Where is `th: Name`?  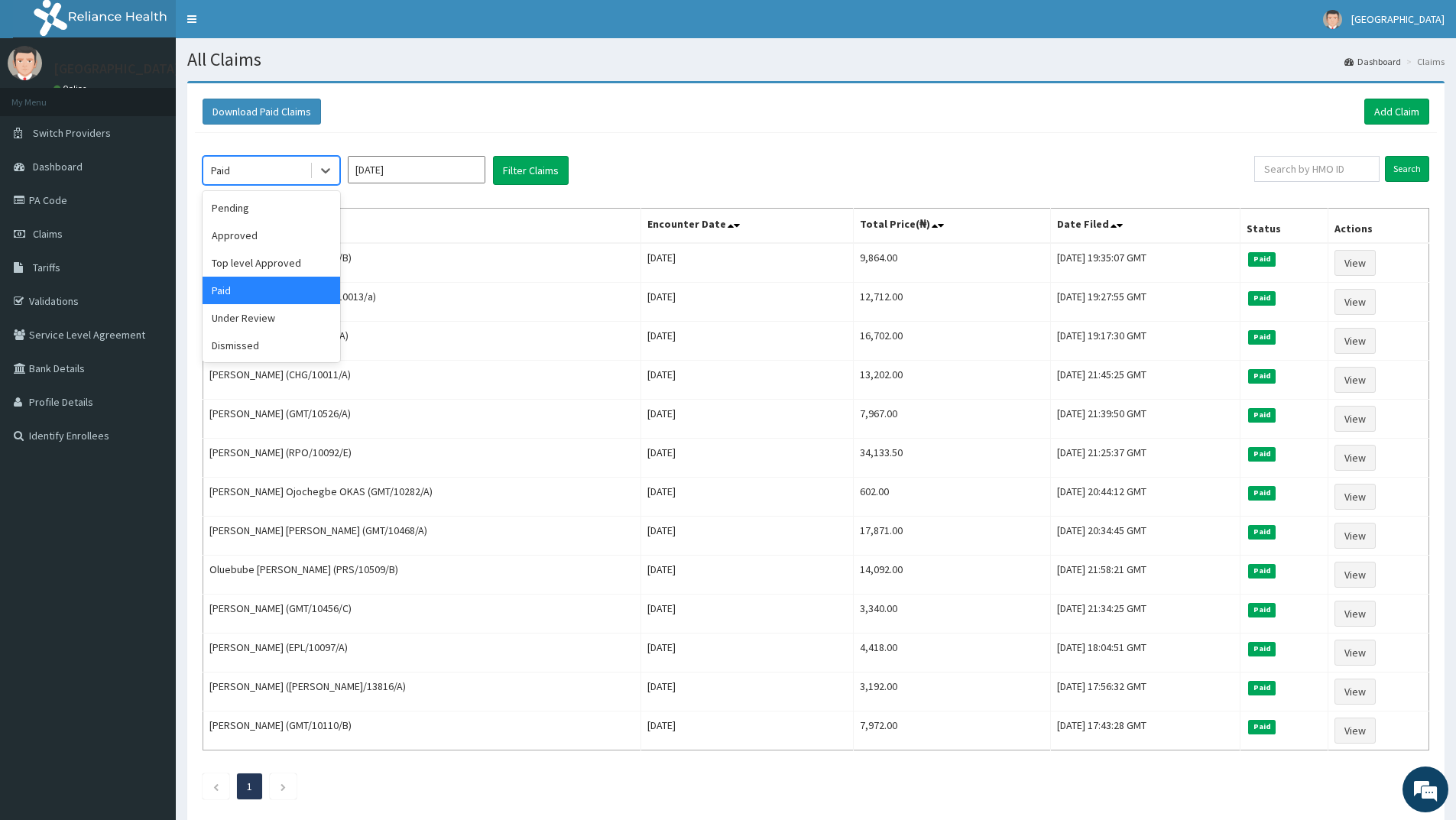
th: Name is located at coordinates (422, 226).